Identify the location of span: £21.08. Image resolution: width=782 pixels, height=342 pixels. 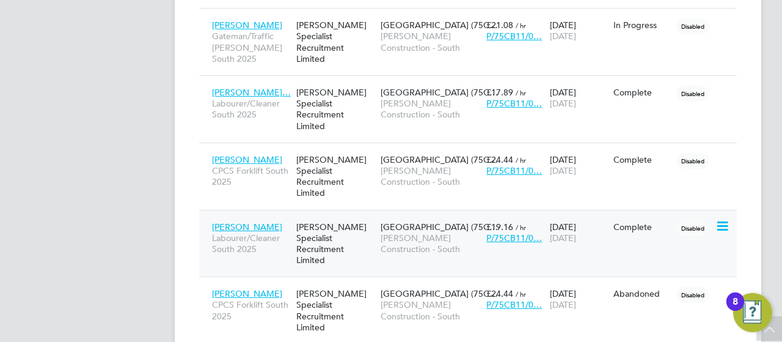
(500, 25).